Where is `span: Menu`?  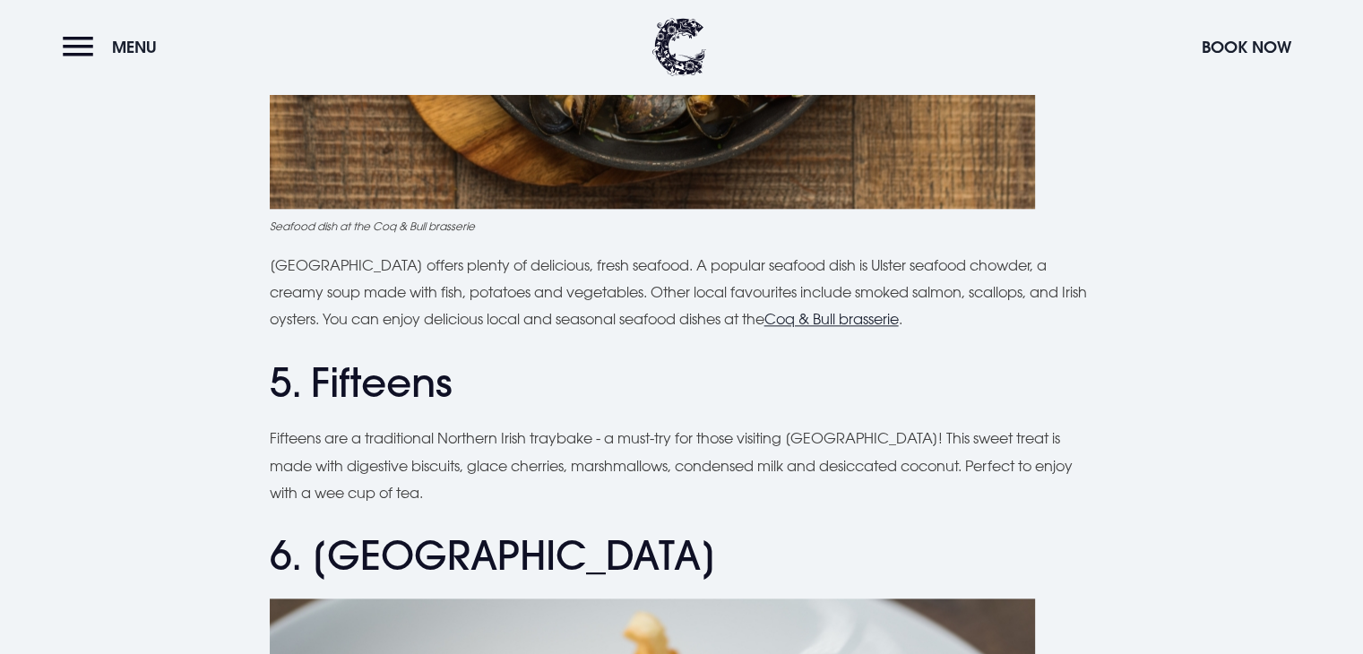
span: Menu is located at coordinates (134, 47).